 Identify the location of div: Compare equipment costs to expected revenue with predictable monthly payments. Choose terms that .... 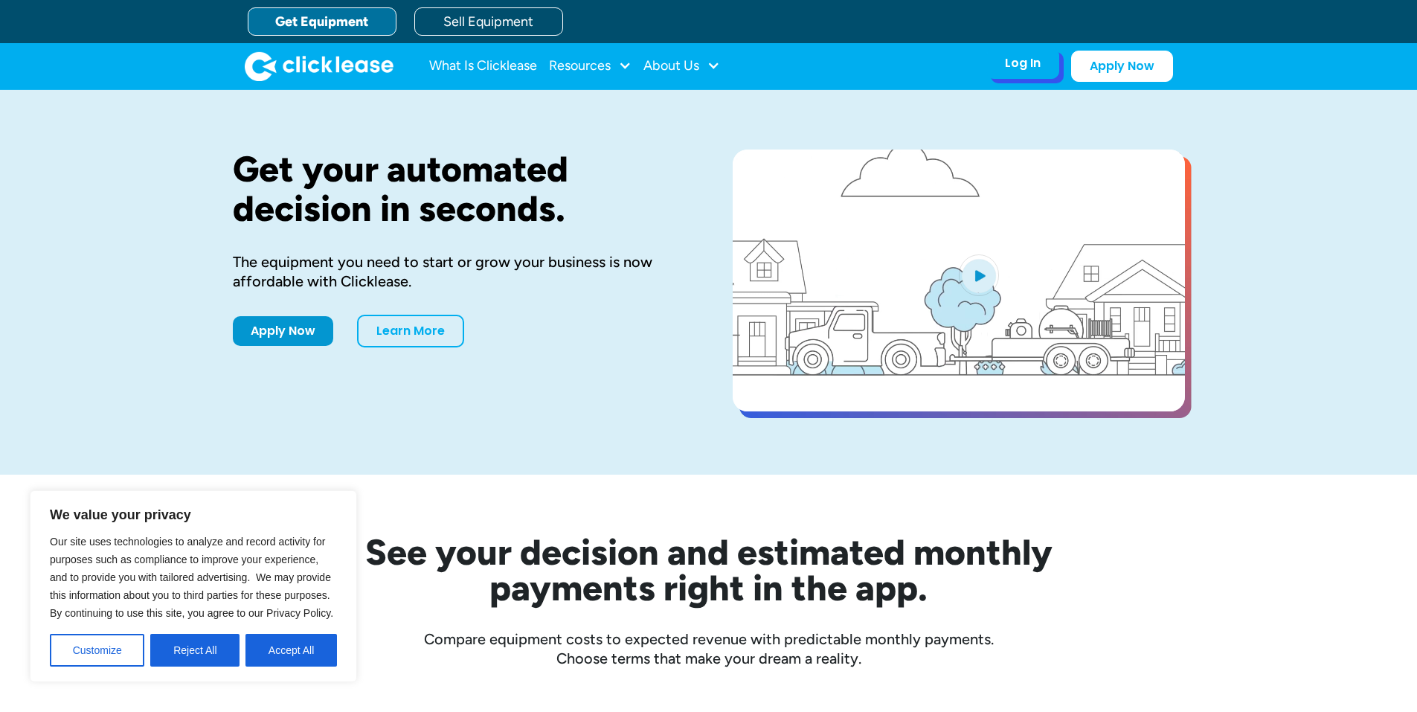
(709, 649).